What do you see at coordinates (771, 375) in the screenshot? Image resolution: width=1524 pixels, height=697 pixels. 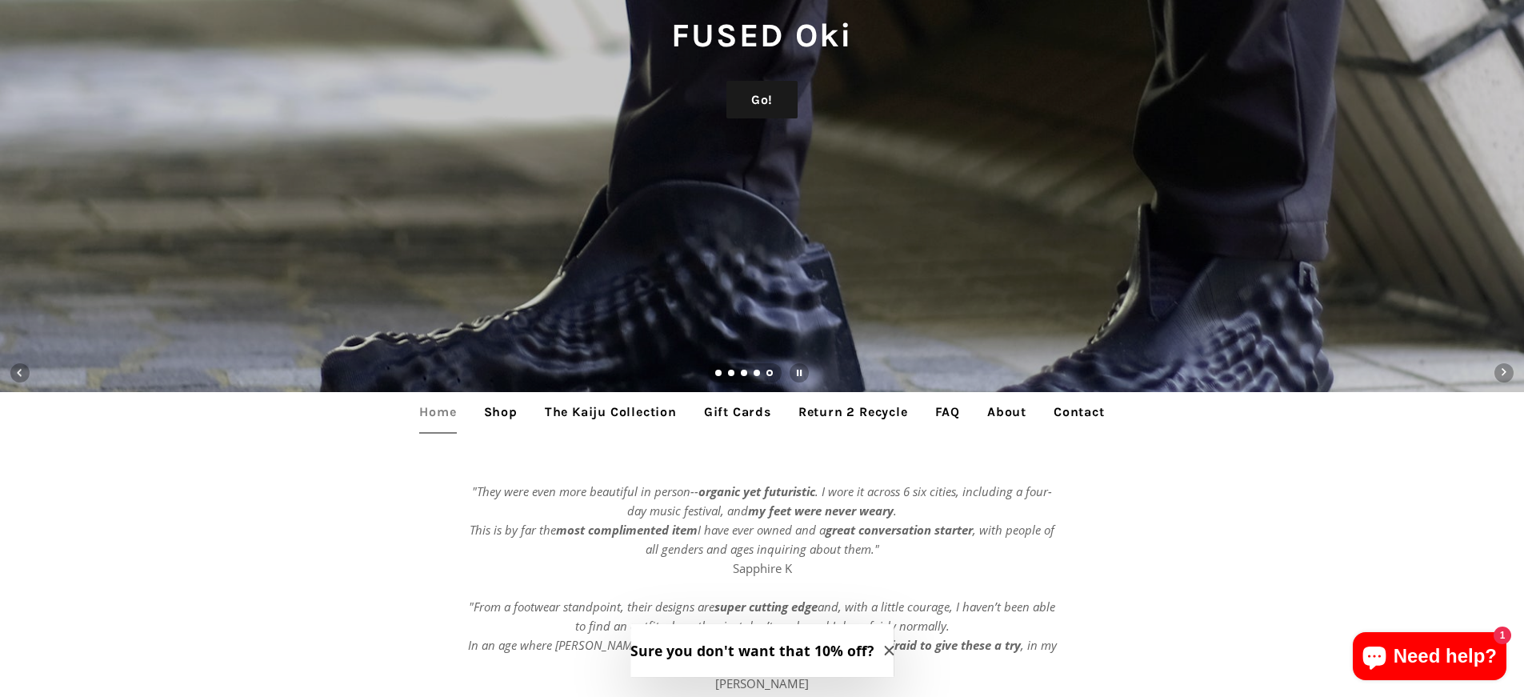 I see `a: Slide 5, current` at bounding box center [771, 375].